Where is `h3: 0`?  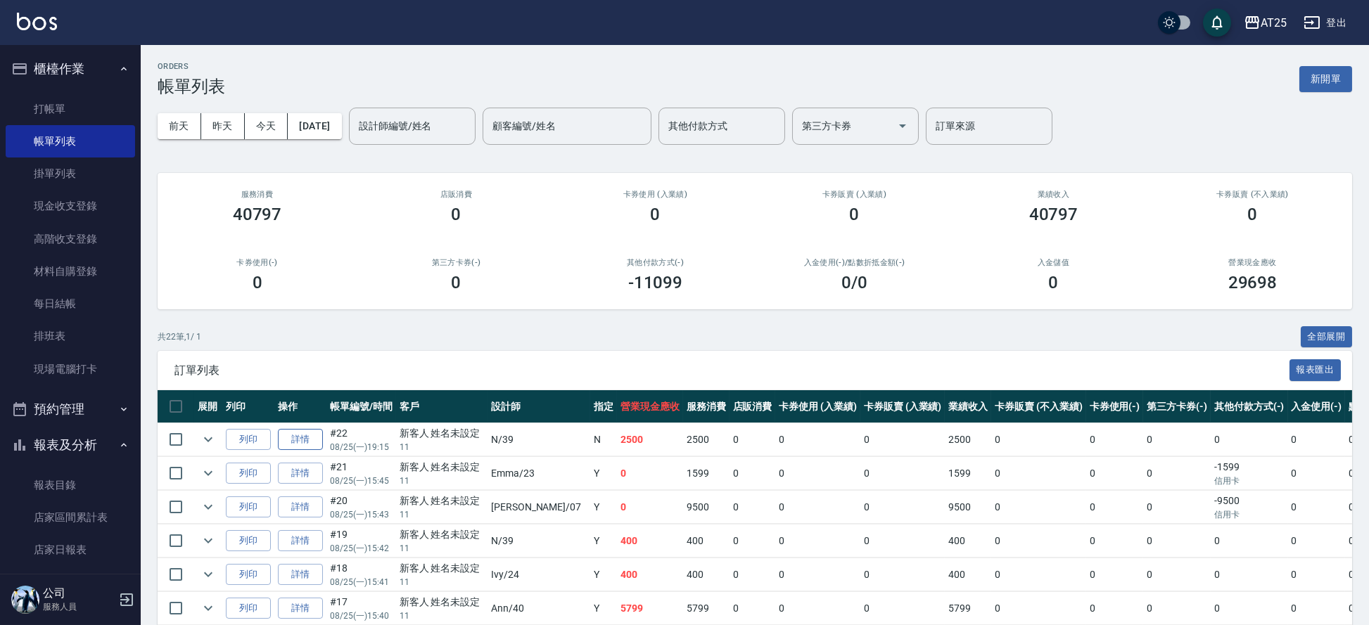 h3: 0 is located at coordinates (456, 214).